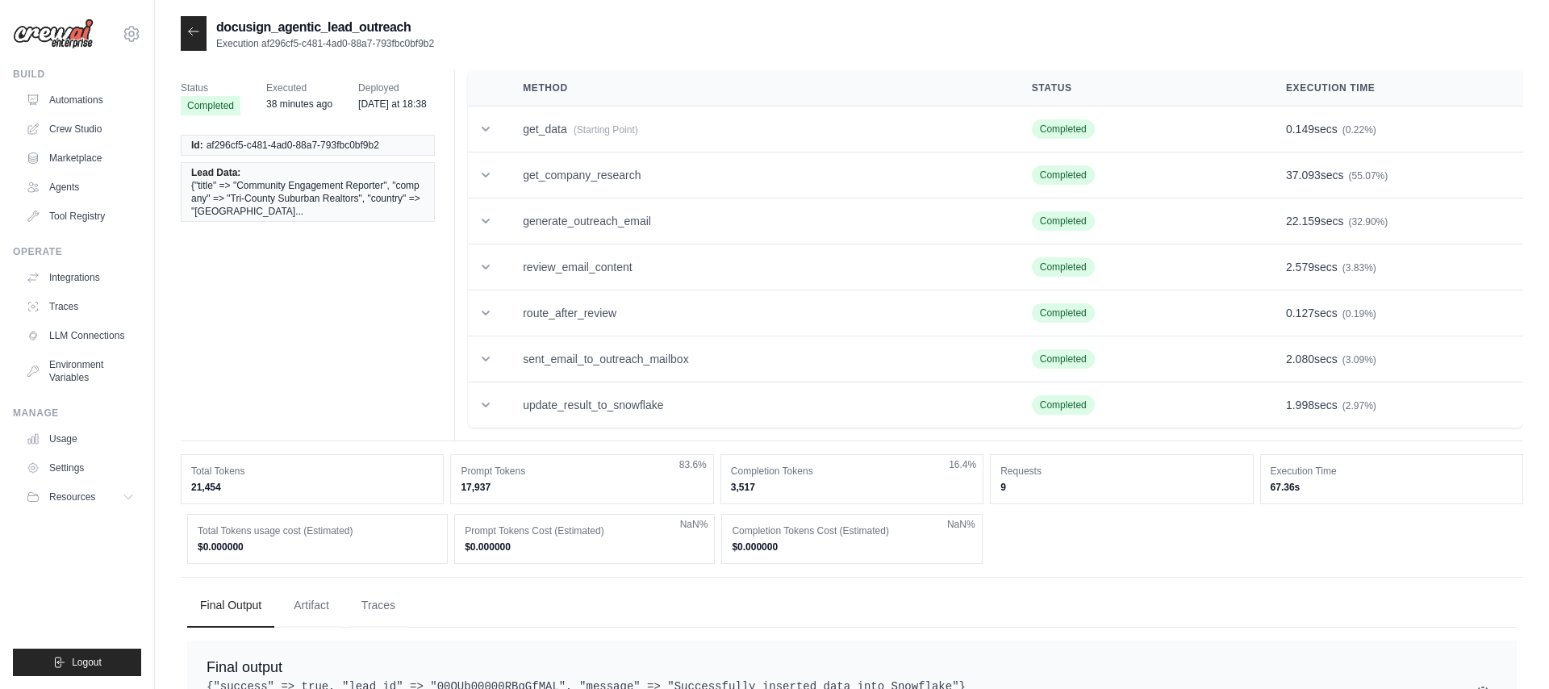 The height and width of the screenshot is (689, 1549). What do you see at coordinates (582, 471) in the screenshot?
I see `dt: Prompt Tokens` at bounding box center [582, 471].